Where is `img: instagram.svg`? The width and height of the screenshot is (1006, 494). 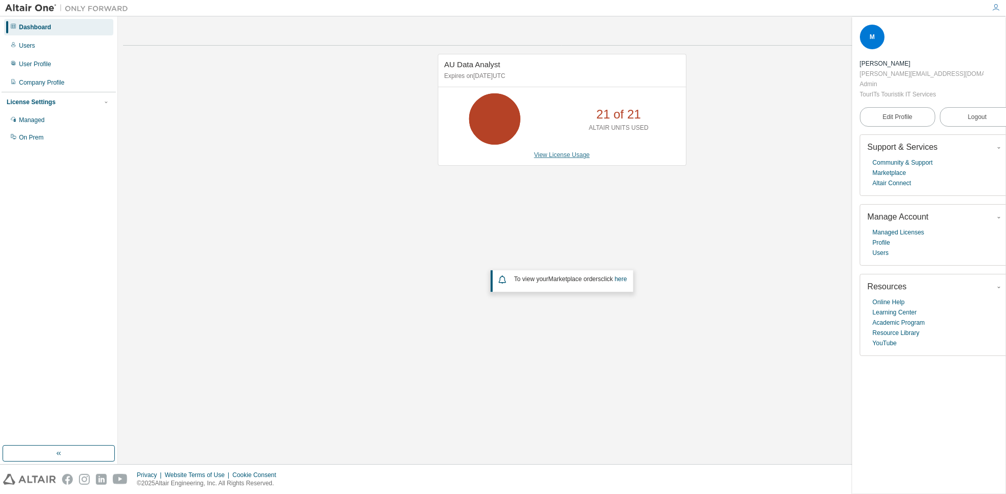 img: instagram.svg is located at coordinates (84, 479).